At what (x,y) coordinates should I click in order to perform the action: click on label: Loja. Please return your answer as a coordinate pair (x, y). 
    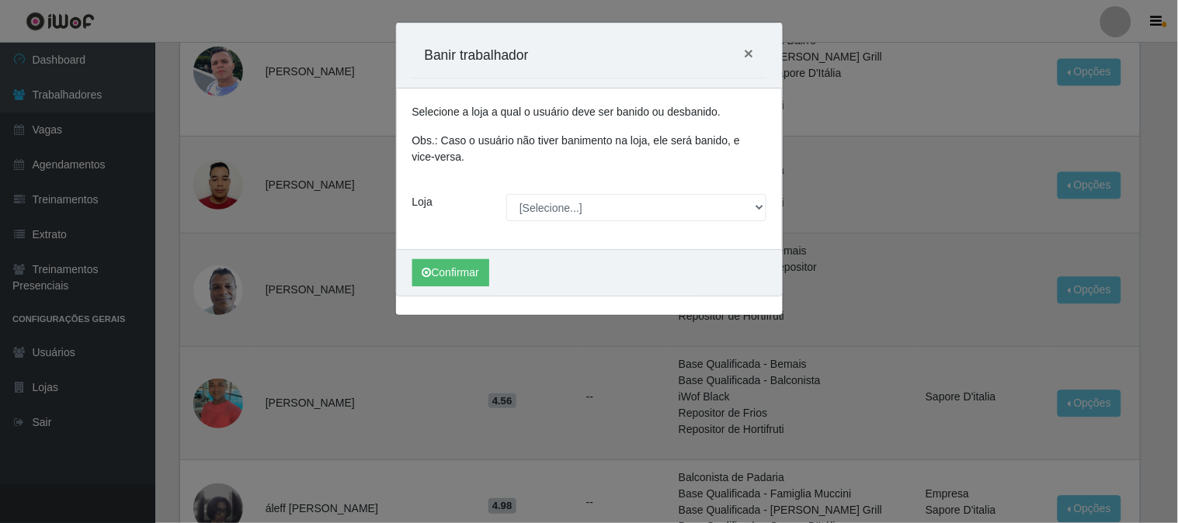
    Looking at the image, I should click on (422, 202).